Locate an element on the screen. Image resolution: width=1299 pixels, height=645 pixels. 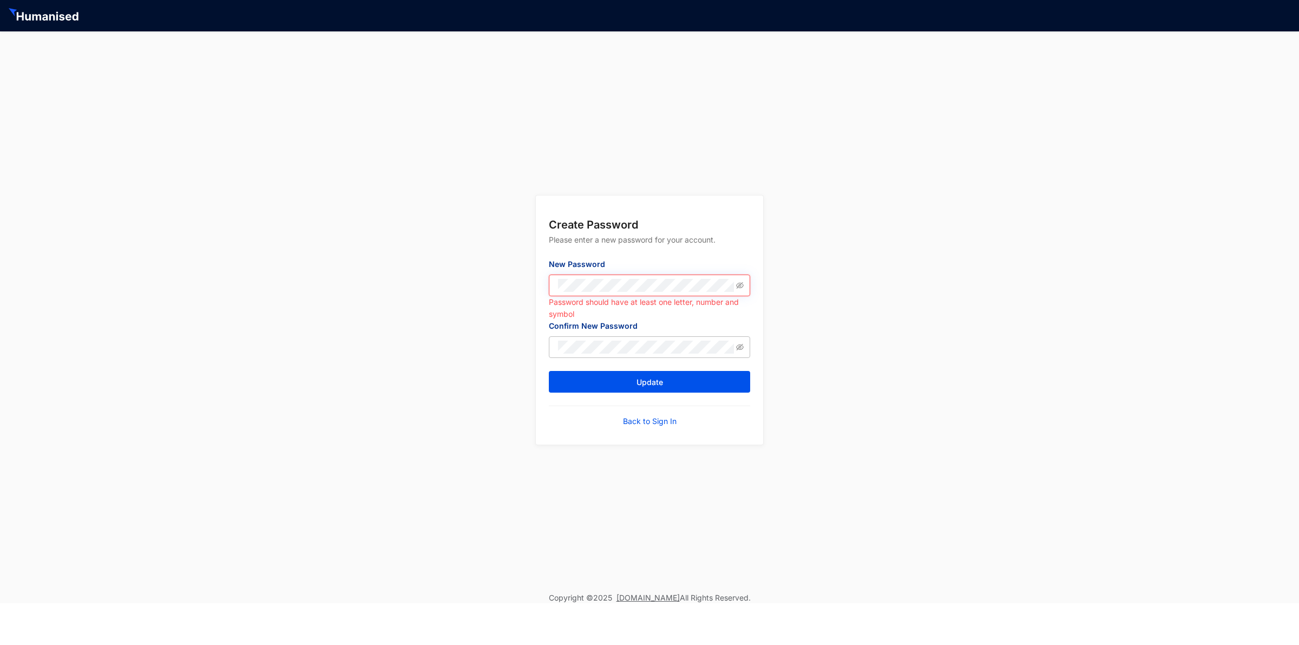
label: Confirm New Password is located at coordinates (597, 326).